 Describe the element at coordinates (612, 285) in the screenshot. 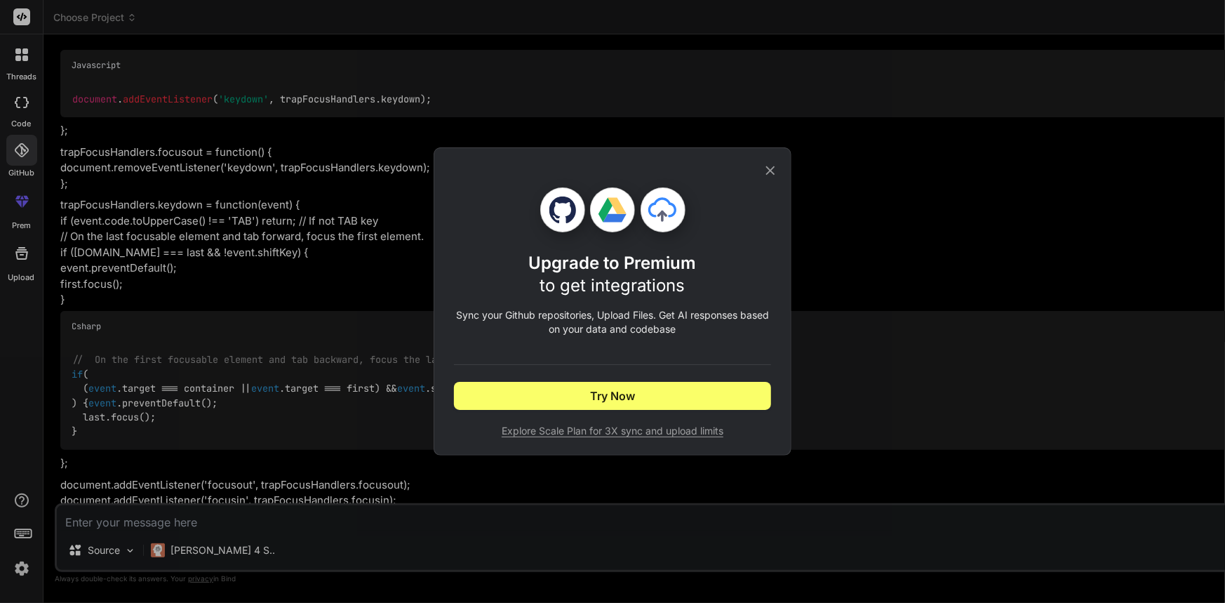

I see `span: to get integrations` at that location.